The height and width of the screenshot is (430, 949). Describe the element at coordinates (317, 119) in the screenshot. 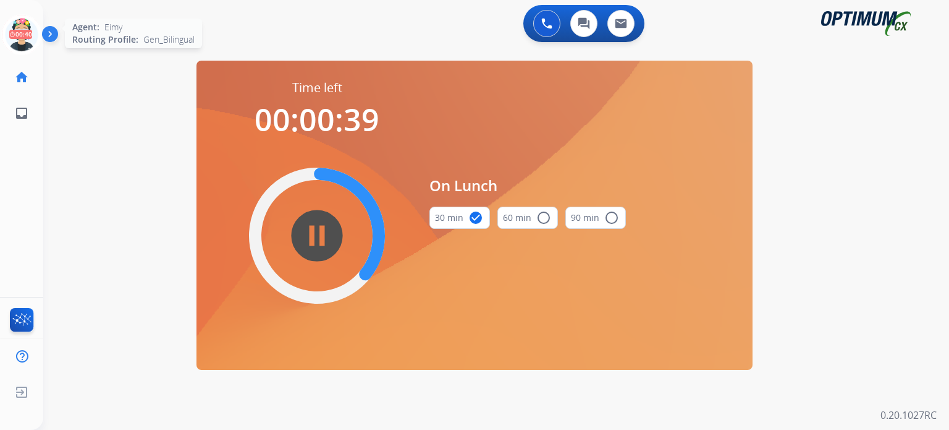

I see `span: 00:00:39` at that location.